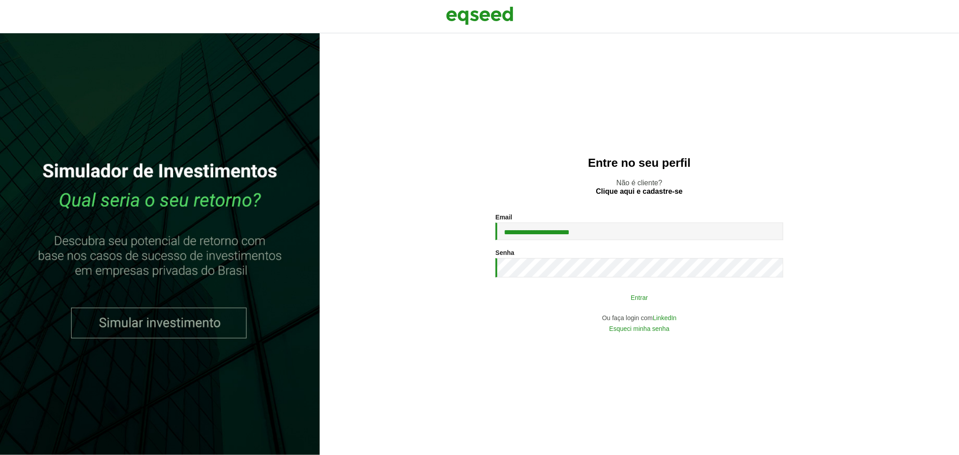  Describe the element at coordinates (639, 163) in the screenshot. I see `h2: Entre no seu perfil` at that location.